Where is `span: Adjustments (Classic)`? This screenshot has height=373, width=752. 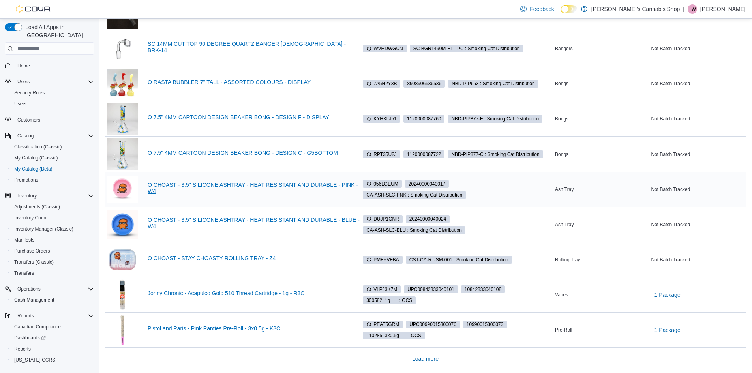 span: Adjustments (Classic) is located at coordinates (37, 207).